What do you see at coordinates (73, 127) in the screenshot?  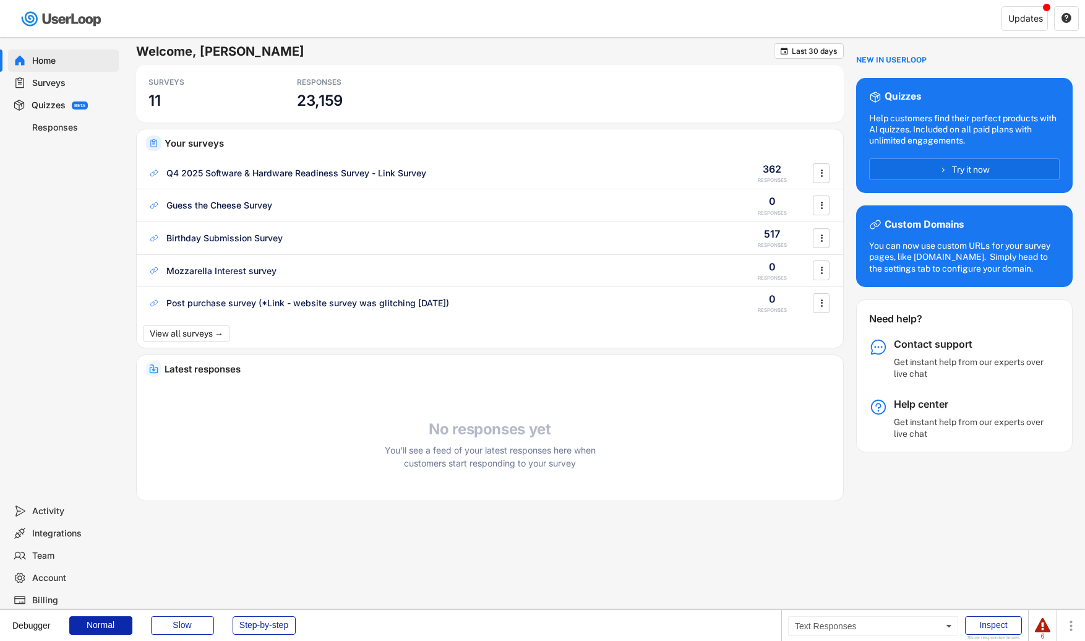 I see `div: Responses` at bounding box center [73, 127].